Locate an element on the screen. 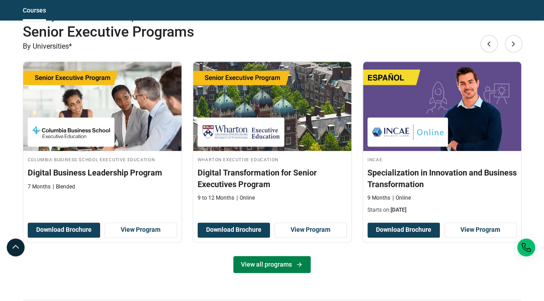  h4: Columbia Business School Executive Education is located at coordinates (102, 159).